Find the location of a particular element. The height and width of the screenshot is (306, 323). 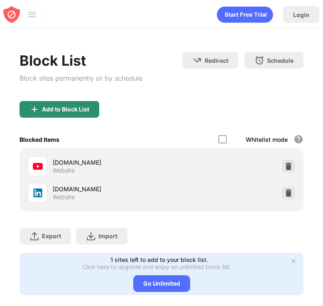

div: Redirect is located at coordinates (216, 60).